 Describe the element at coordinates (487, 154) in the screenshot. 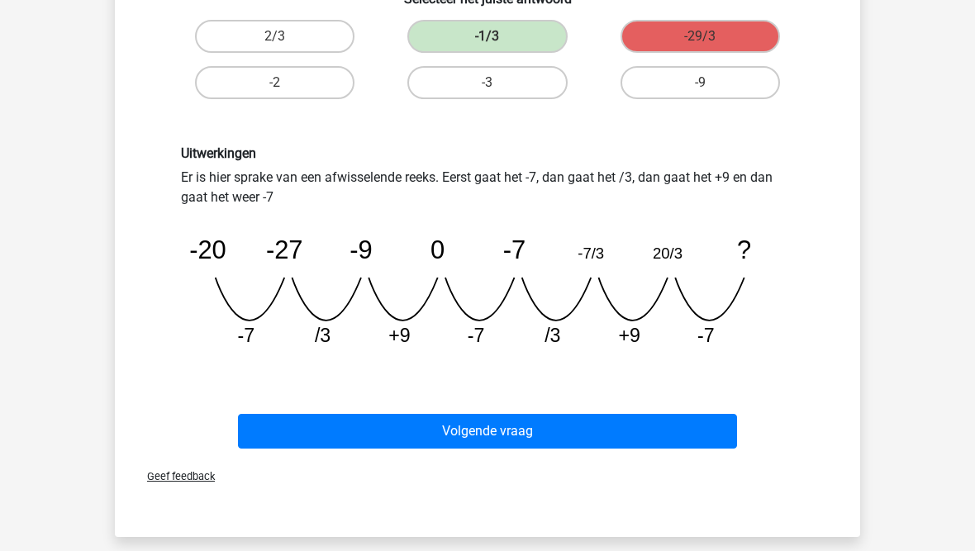

I see `h6: Uitwerkingen` at that location.